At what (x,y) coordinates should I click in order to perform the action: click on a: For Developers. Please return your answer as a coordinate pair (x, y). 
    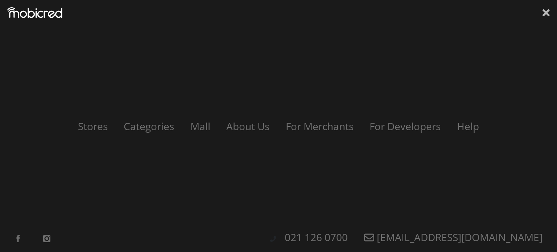
    Looking at the image, I should click on (405, 126).